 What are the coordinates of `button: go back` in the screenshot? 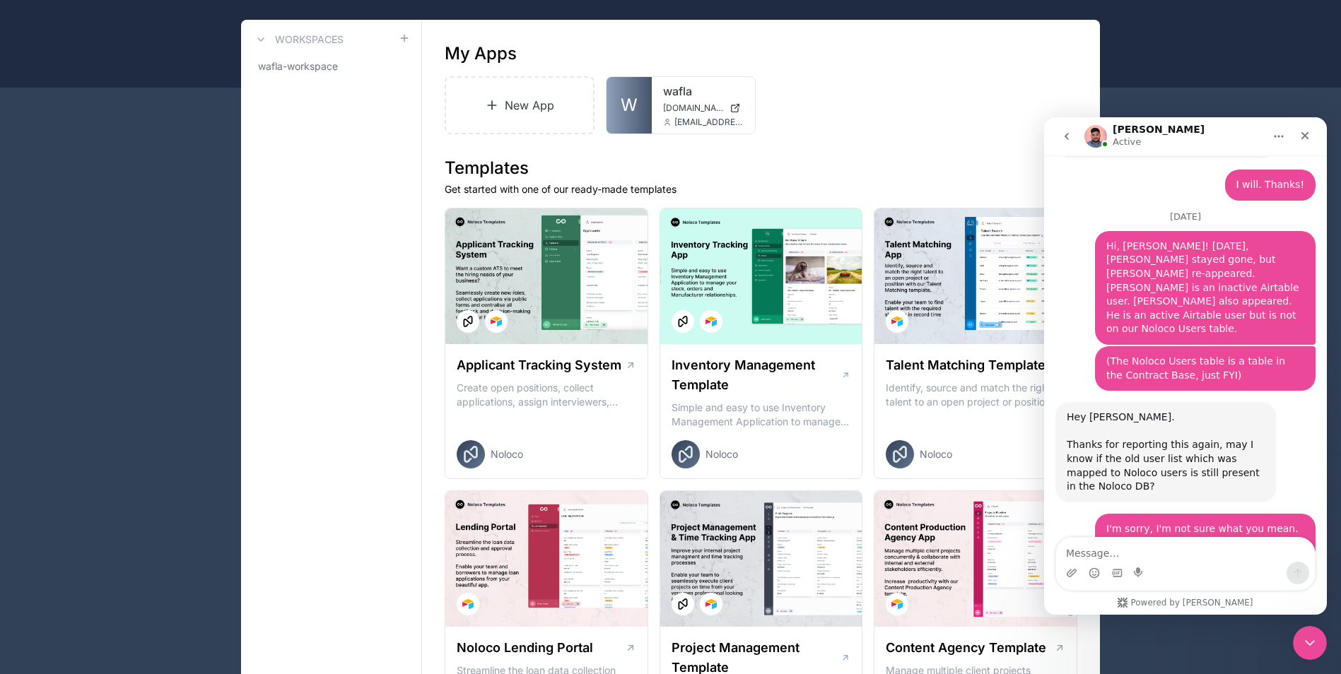 It's located at (23, 19).